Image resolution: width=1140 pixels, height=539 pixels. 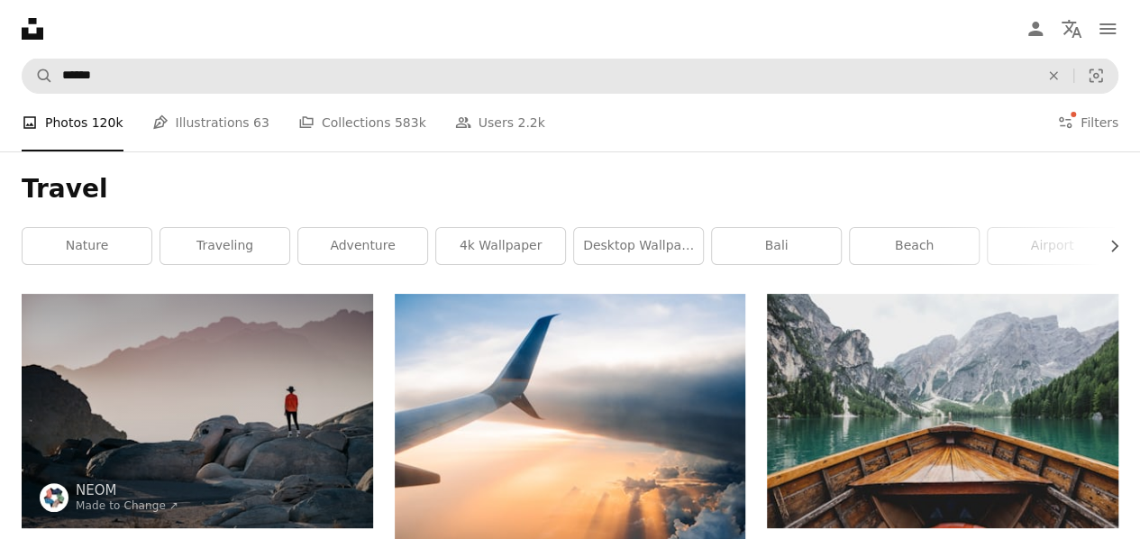 What do you see at coordinates (197, 411) in the screenshot?
I see `a: a person standing on top of a large rock` at bounding box center [197, 411].